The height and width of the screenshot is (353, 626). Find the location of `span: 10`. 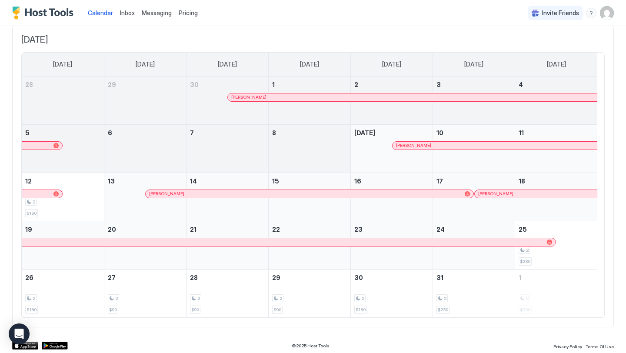

span: 10 is located at coordinates (440, 133).